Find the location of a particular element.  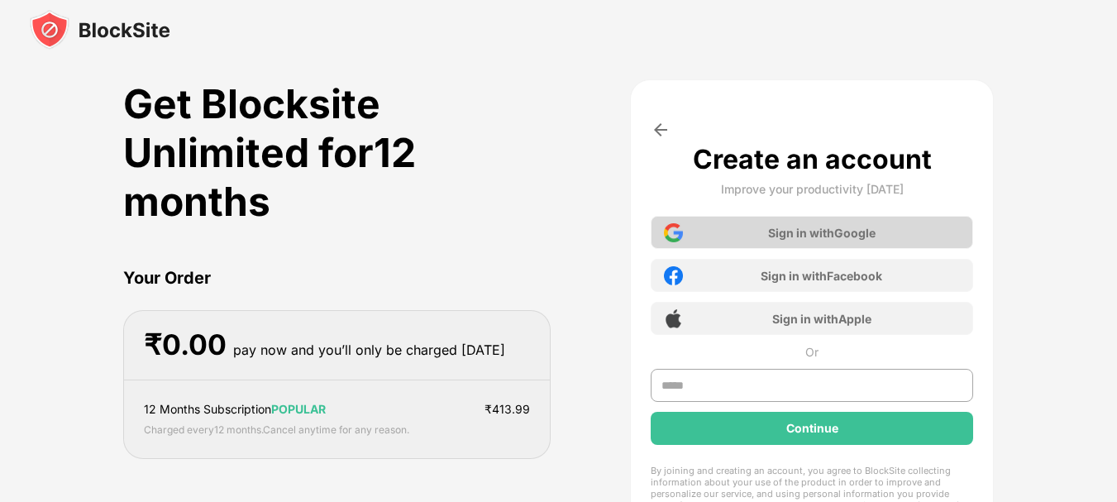

div: Or is located at coordinates (812, 351).